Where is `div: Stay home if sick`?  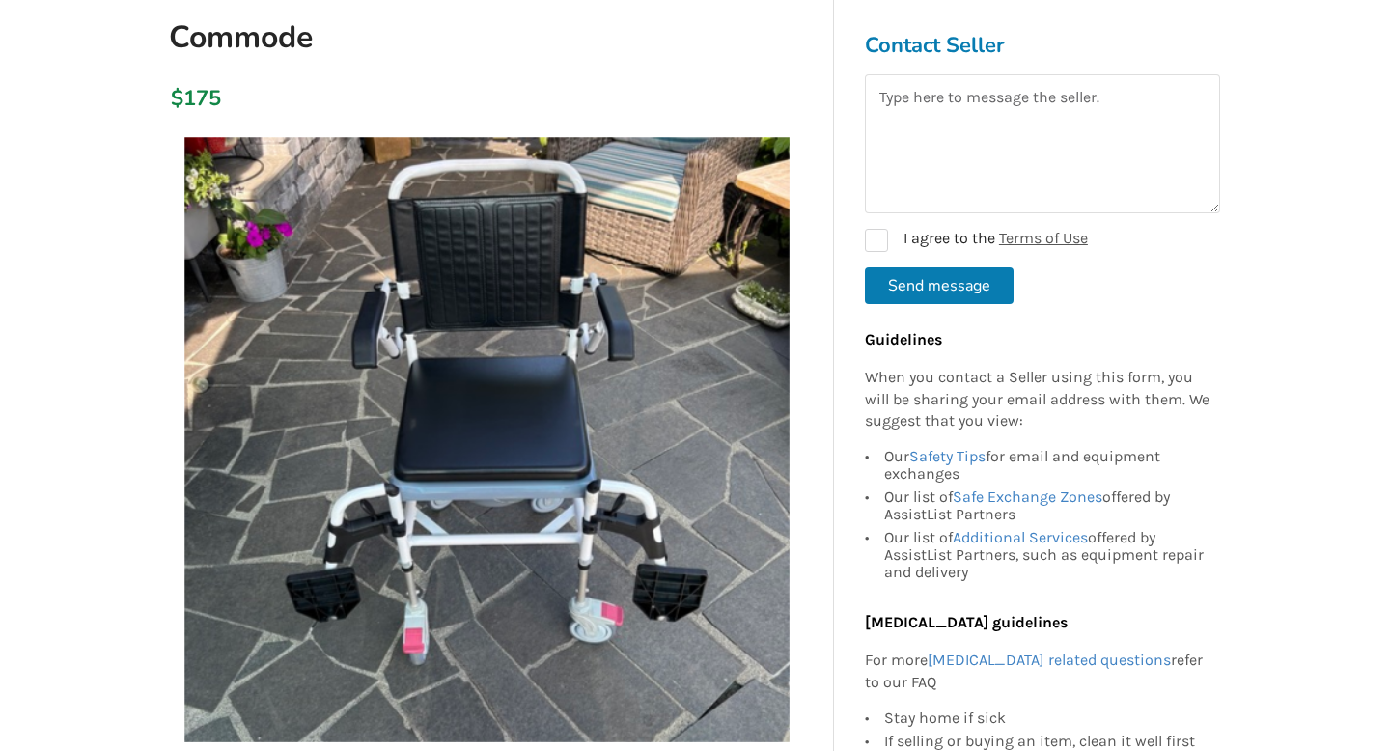
div: Stay home if sick is located at coordinates (1047, 719).